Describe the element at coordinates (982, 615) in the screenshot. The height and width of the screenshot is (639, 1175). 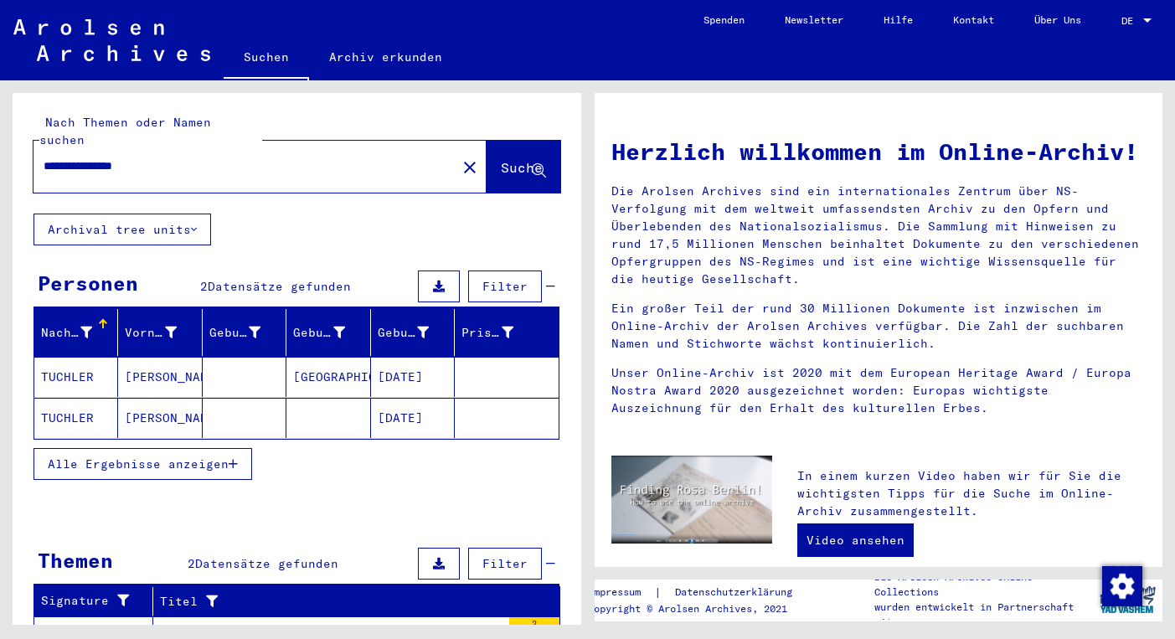
I see `p: wurden entwickelt in Partnerschaft mit` at that location.